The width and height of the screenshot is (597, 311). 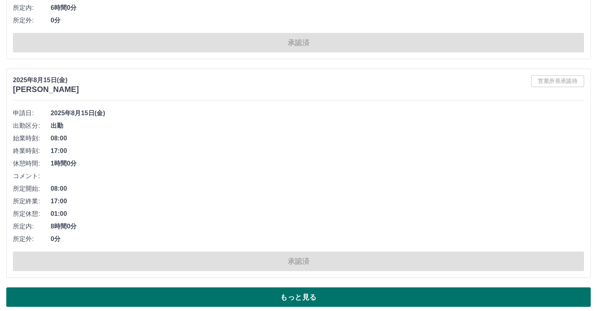 What do you see at coordinates (32, 214) in the screenshot?
I see `span: 所定休憩:` at bounding box center [32, 214].